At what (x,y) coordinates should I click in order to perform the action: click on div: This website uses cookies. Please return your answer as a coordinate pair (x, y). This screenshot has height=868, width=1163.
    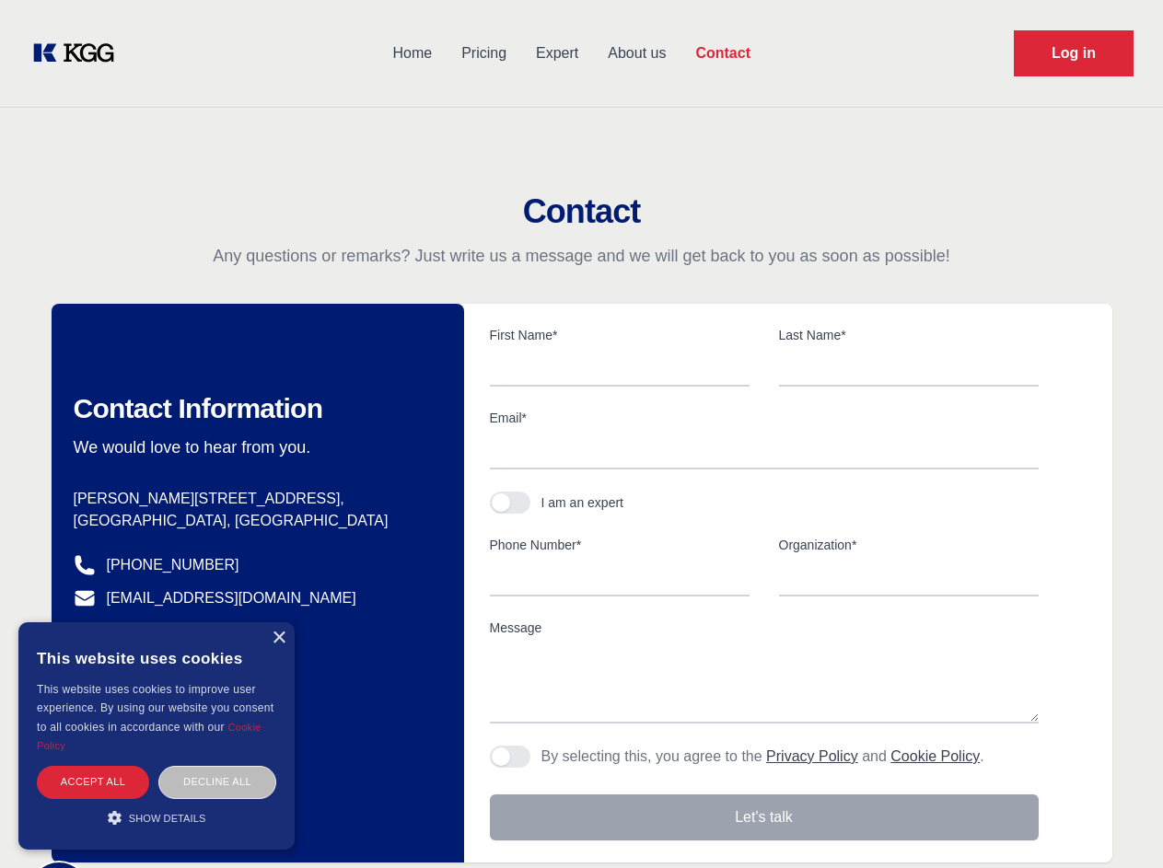
    Looking at the image, I should click on (156, 658).